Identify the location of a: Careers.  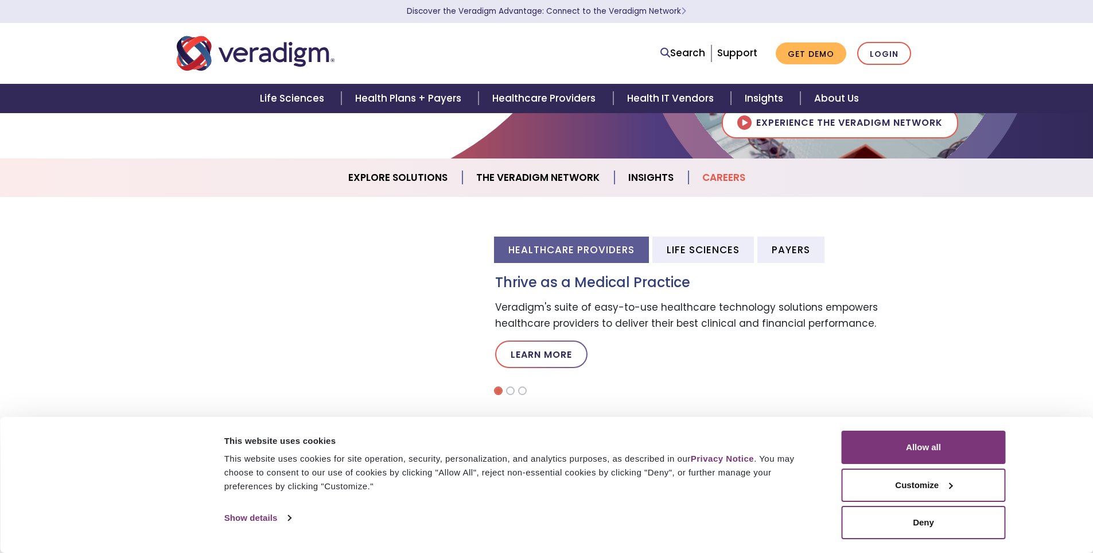
(724, 177).